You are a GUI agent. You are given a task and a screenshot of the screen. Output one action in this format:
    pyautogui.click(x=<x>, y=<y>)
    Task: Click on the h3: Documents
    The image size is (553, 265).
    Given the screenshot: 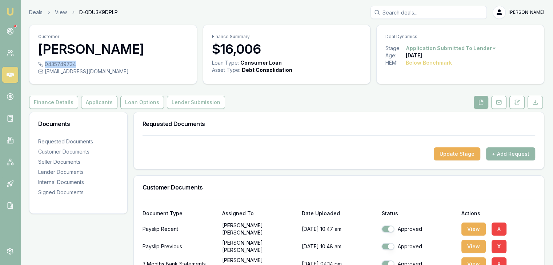 What is the action you would take?
    pyautogui.click(x=78, y=124)
    